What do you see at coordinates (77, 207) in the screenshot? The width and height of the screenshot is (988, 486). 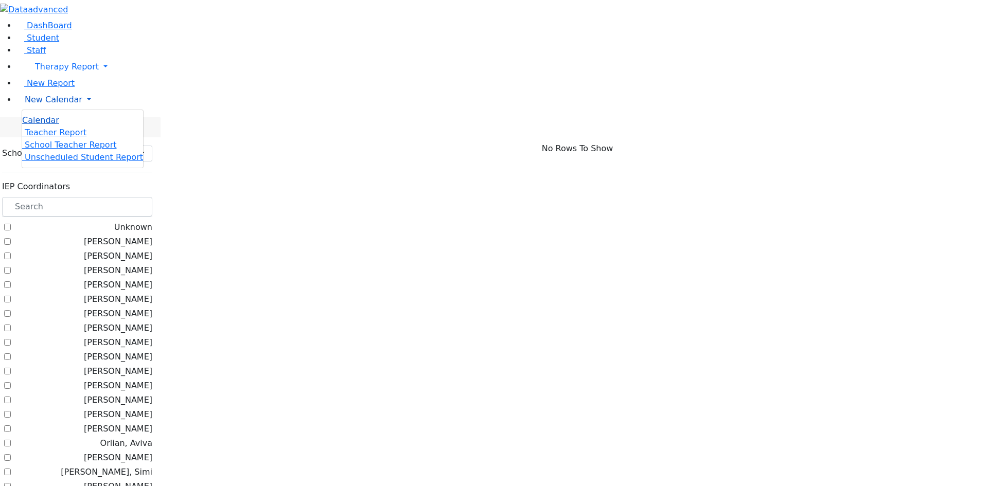 I see `input: Search` at bounding box center [77, 207].